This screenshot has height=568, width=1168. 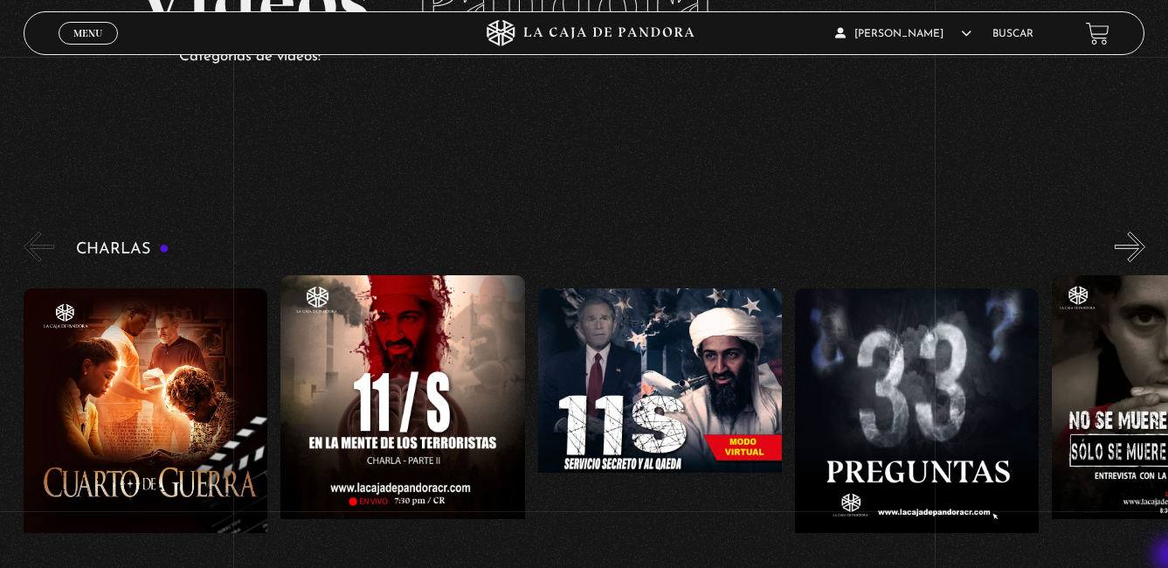 What do you see at coordinates (1012, 34) in the screenshot?
I see `a: Buscar` at bounding box center [1012, 34].